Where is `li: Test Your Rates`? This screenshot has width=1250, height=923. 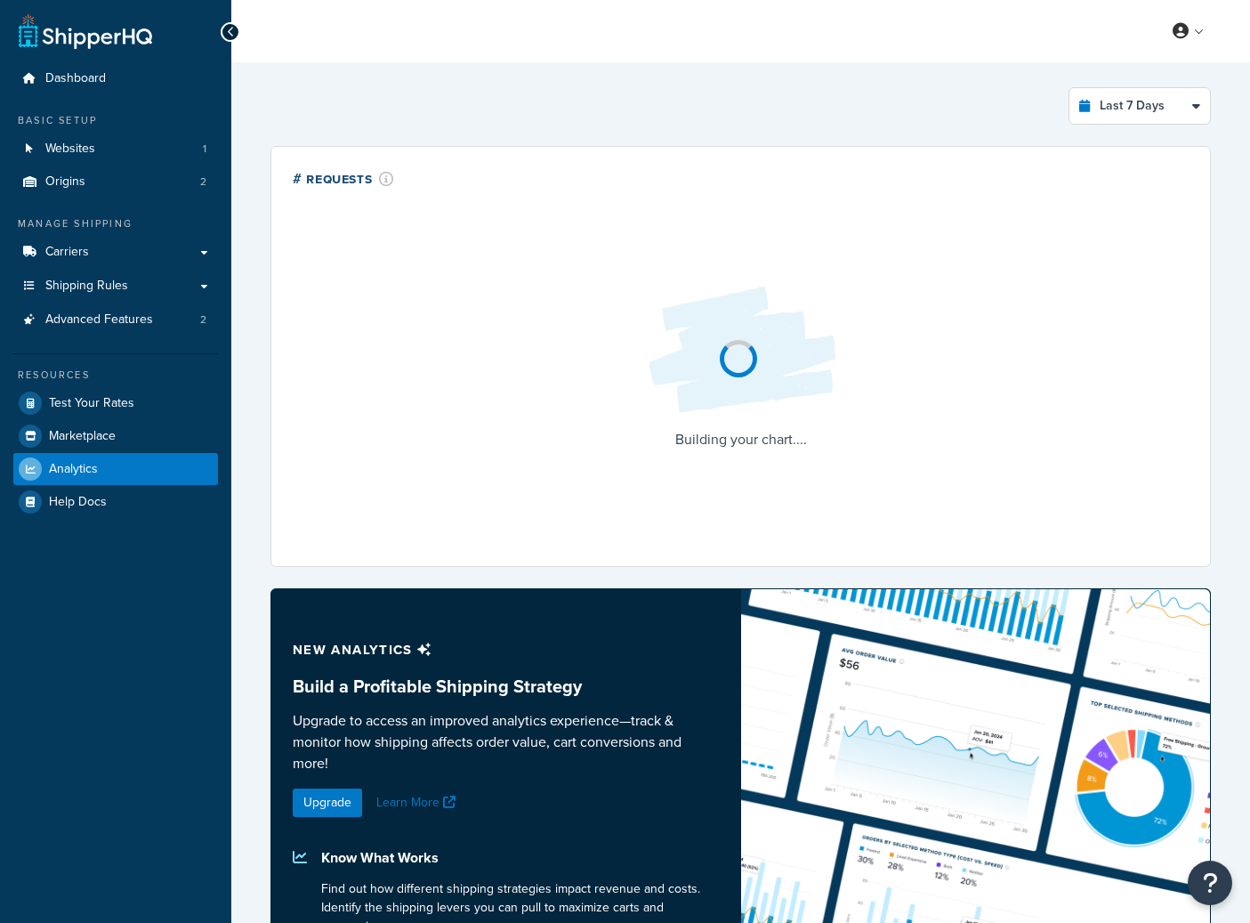
li: Test Your Rates is located at coordinates (116, 403).